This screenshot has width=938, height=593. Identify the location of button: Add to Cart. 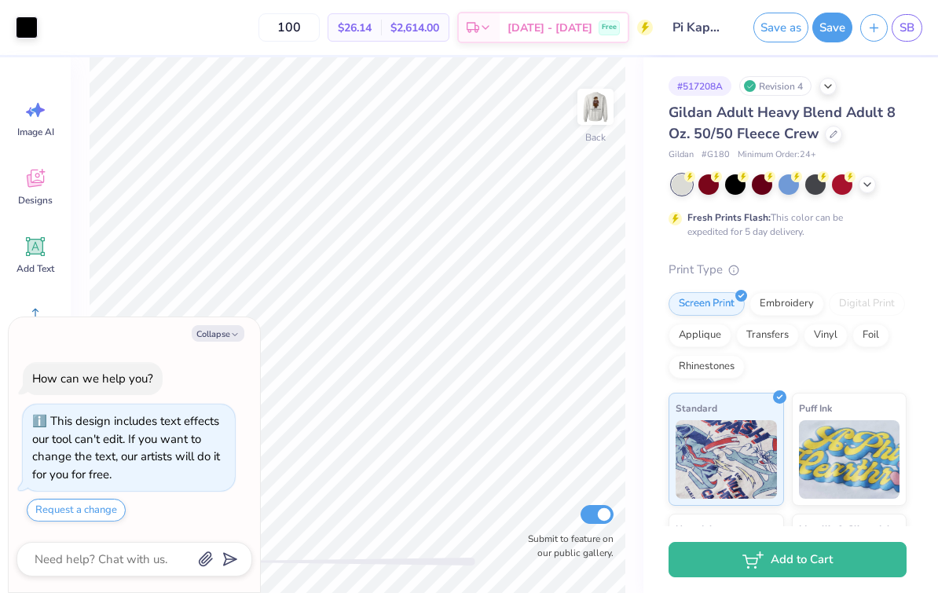
(787, 559).